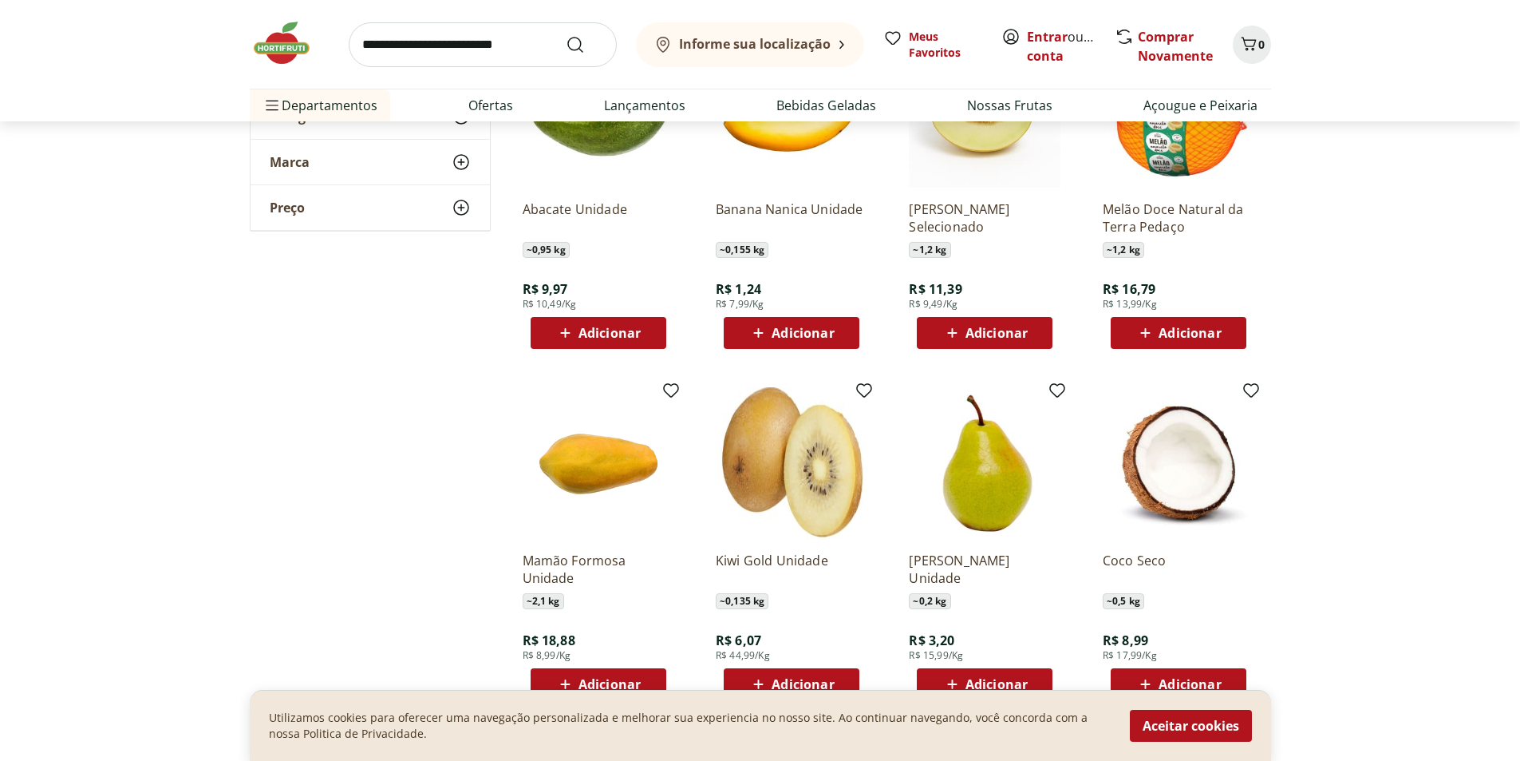 Image resolution: width=1520 pixels, height=761 pixels. What do you see at coordinates (370, 207) in the screenshot?
I see `button: Preço` at bounding box center [370, 207].